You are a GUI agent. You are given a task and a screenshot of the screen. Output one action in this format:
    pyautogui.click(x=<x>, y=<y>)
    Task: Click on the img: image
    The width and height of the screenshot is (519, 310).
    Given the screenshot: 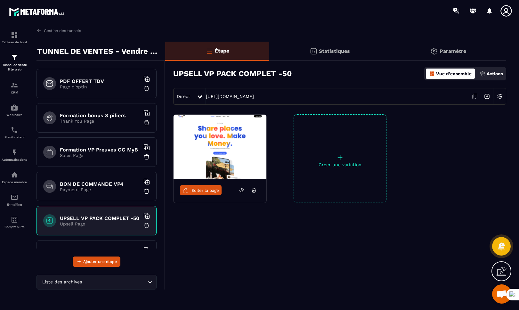 What is the action you would take?
    pyautogui.click(x=220, y=147)
    